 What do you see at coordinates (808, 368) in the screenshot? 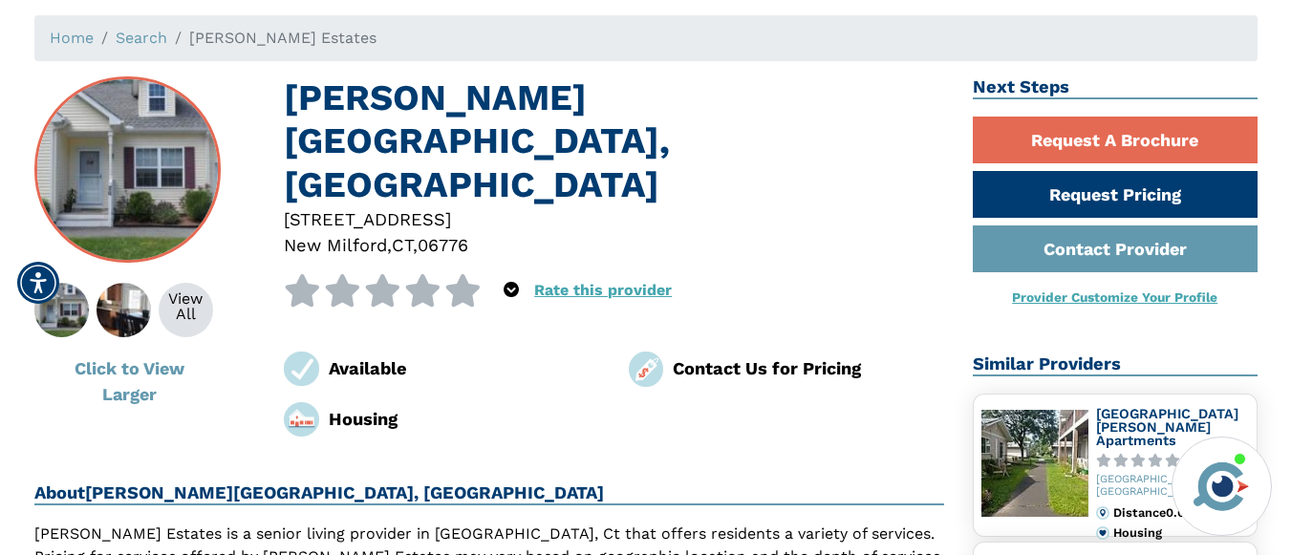
I see `div: Contact Us for Pricing` at bounding box center [808, 368].